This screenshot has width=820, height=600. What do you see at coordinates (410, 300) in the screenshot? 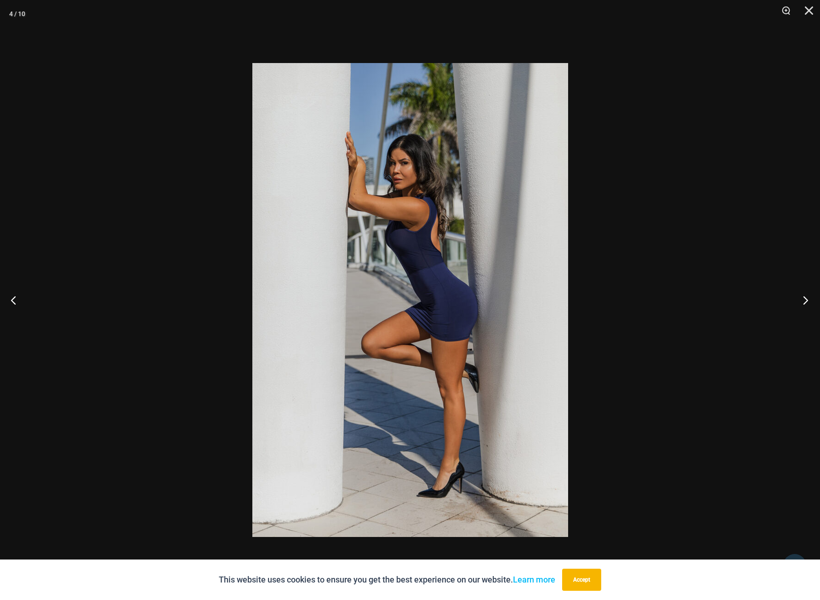
I see `img: Desire Me Navy 5192 Dress 04` at bounding box center [410, 300].